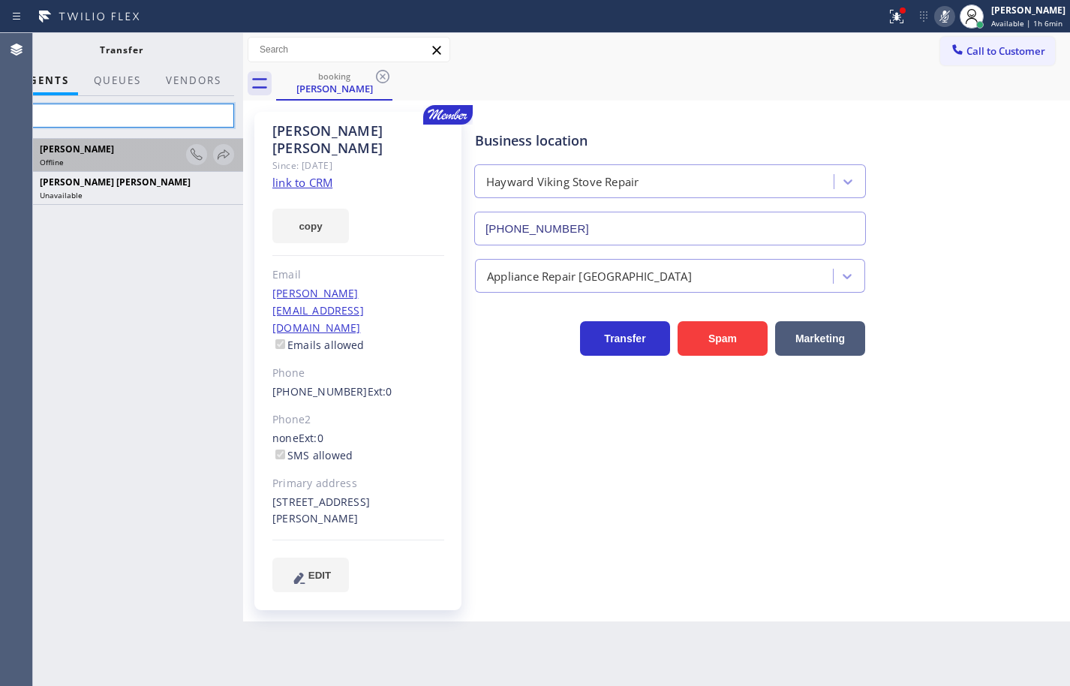 This screenshot has width=1070, height=686. I want to click on span: QUEUES, so click(117, 80).